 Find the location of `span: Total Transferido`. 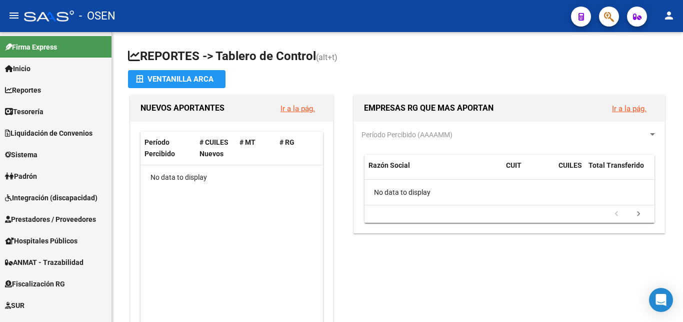

span: Total Transferido is located at coordinates (616, 165).